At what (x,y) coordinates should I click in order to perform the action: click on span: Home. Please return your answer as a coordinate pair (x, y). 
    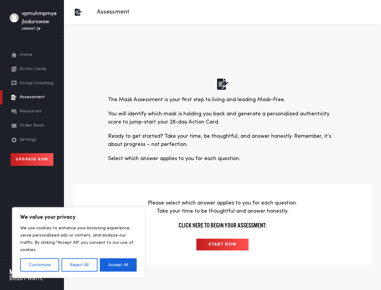
    Looking at the image, I should click on (26, 55).